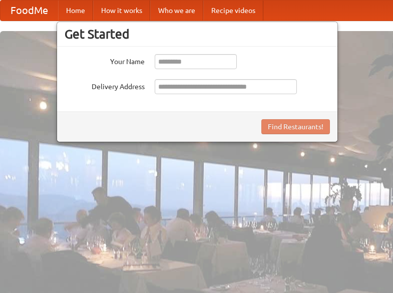  Describe the element at coordinates (197, 34) in the screenshot. I see `h3: Get Started` at that location.